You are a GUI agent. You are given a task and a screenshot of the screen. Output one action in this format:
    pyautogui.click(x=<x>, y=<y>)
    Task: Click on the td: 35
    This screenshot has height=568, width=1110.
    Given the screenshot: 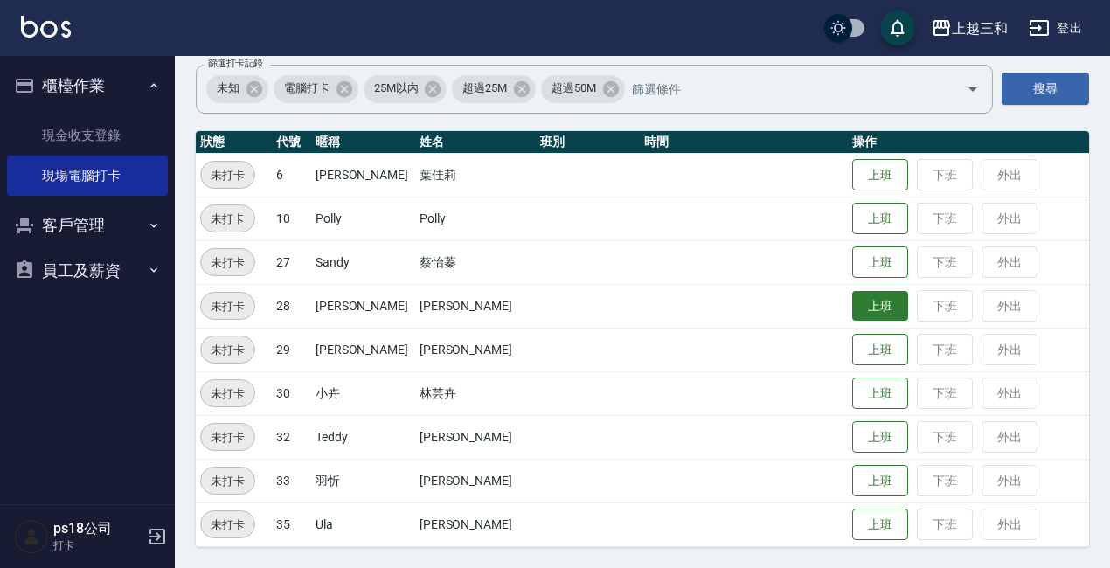 What is the action you would take?
    pyautogui.click(x=291, y=524)
    